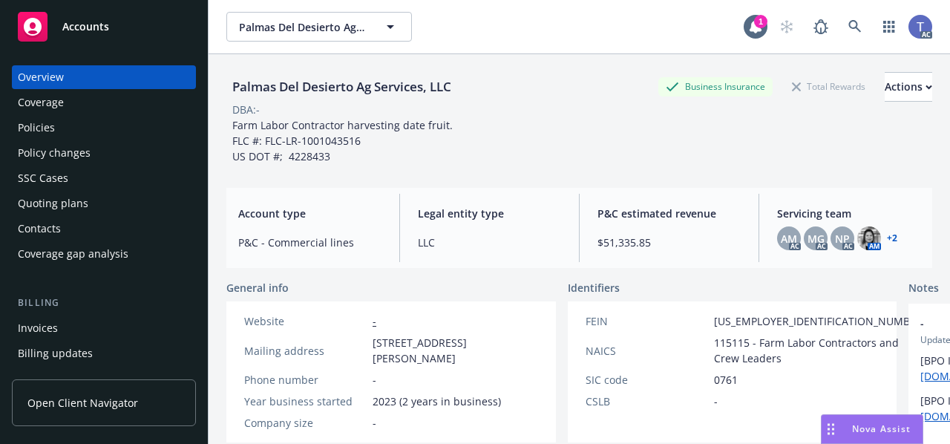 The height and width of the screenshot is (444, 950). Describe the element at coordinates (59, 379) in the screenshot. I see `div: Account charges` at that location.